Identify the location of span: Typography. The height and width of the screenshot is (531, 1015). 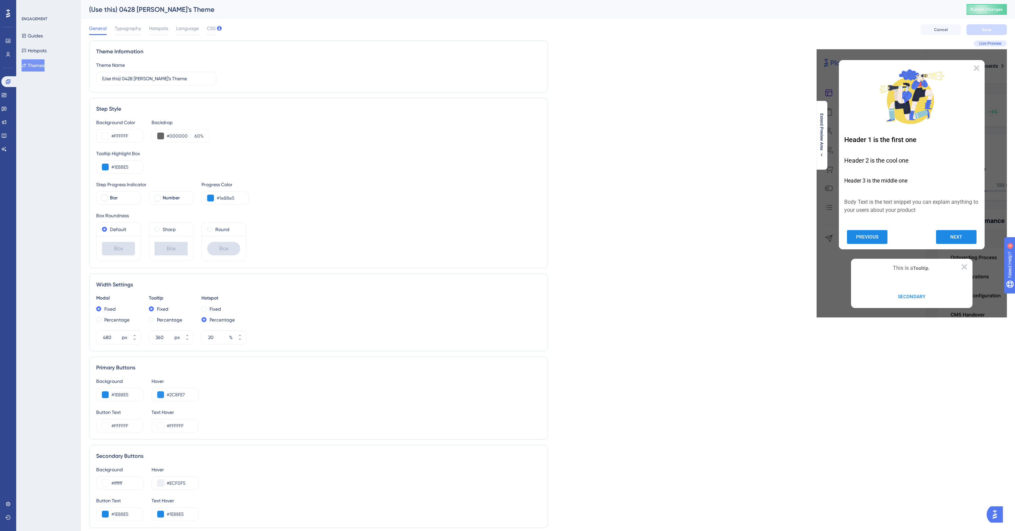
(128, 28).